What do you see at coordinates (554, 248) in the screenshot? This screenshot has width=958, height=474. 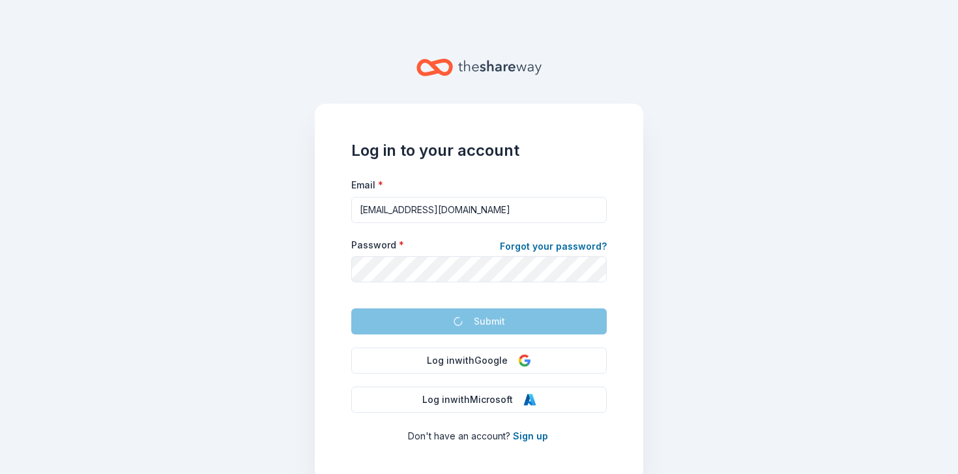 I see `a: Forgot your password?` at bounding box center [554, 248].